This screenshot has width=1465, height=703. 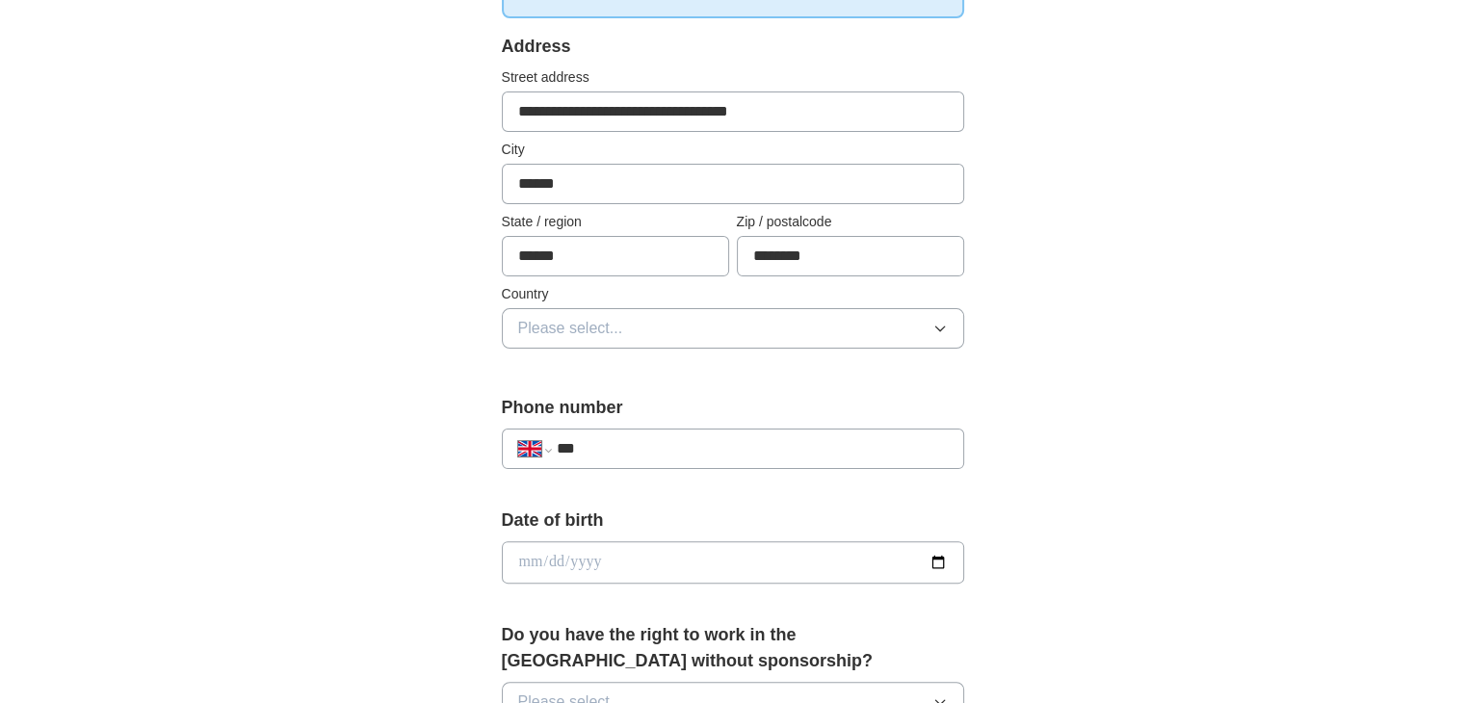 I want to click on label: Phone number, so click(x=733, y=407).